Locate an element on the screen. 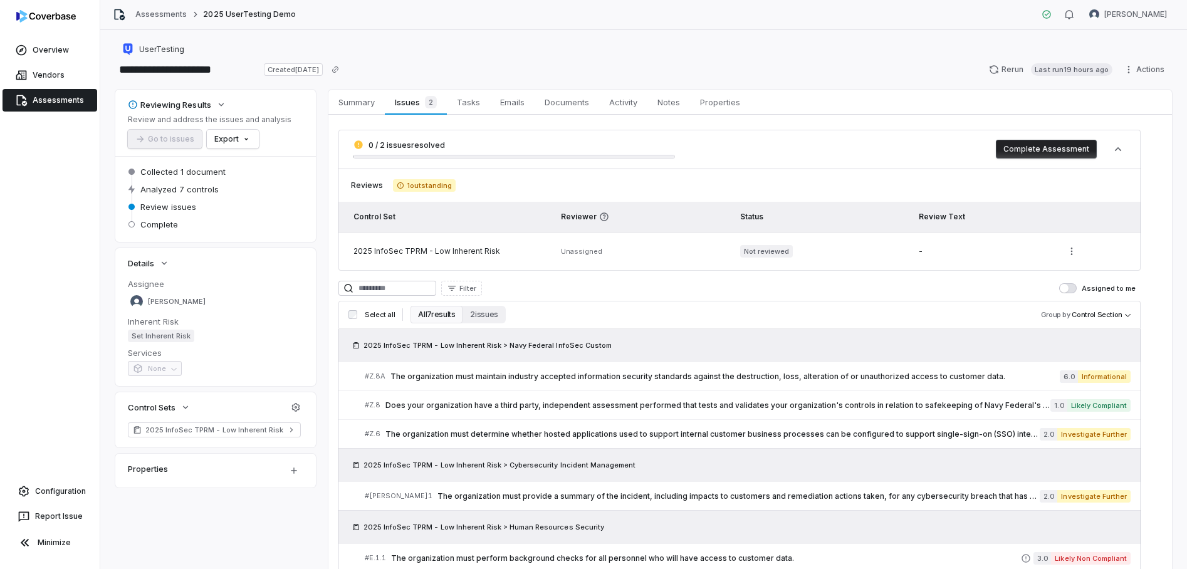 This screenshot has width=1187, height=569. span: Control Sets is located at coordinates (152, 408).